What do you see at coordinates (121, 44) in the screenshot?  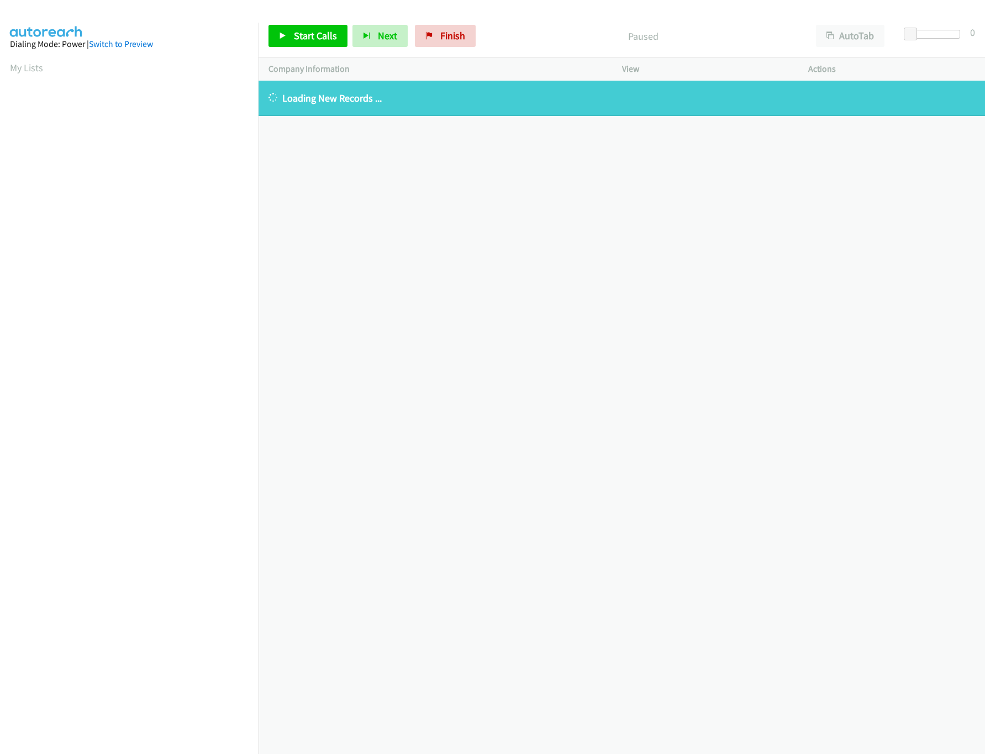 I see `a: Switch to Preview` at bounding box center [121, 44].